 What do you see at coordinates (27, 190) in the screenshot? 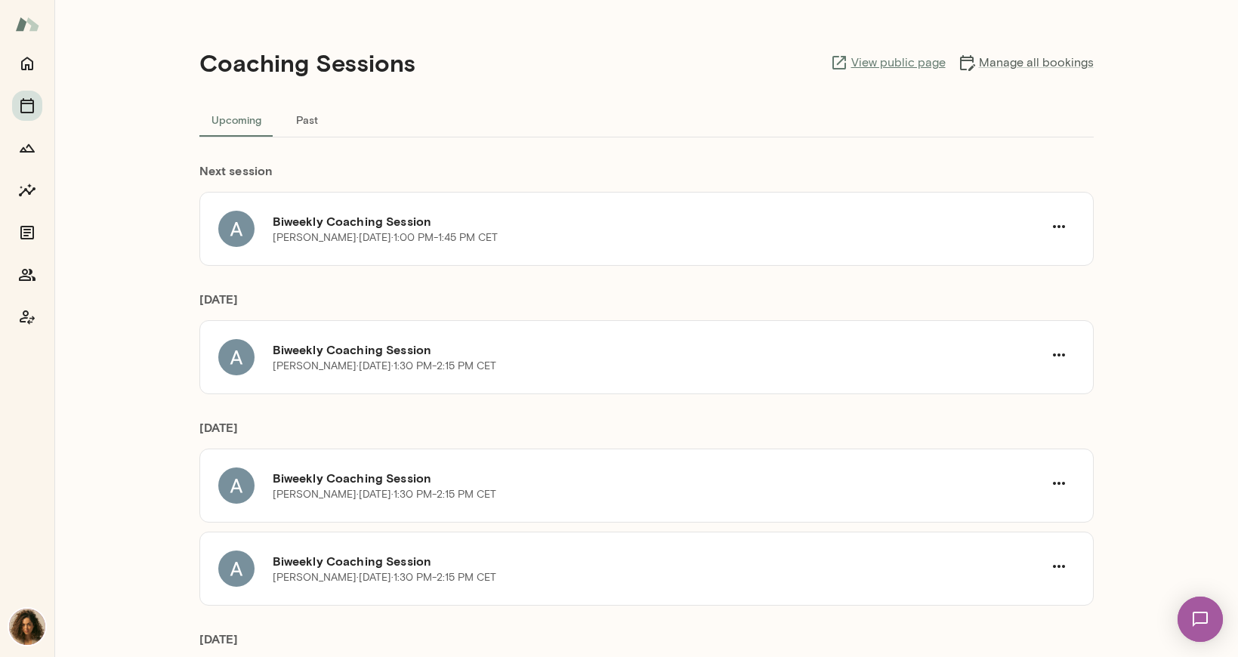
I see `button: Insights` at bounding box center [27, 190].